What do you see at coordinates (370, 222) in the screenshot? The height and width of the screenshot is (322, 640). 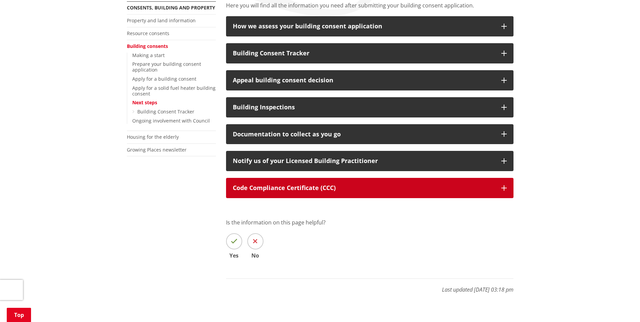 I see `p: Is the information on this page helpful?` at bounding box center [370, 222].